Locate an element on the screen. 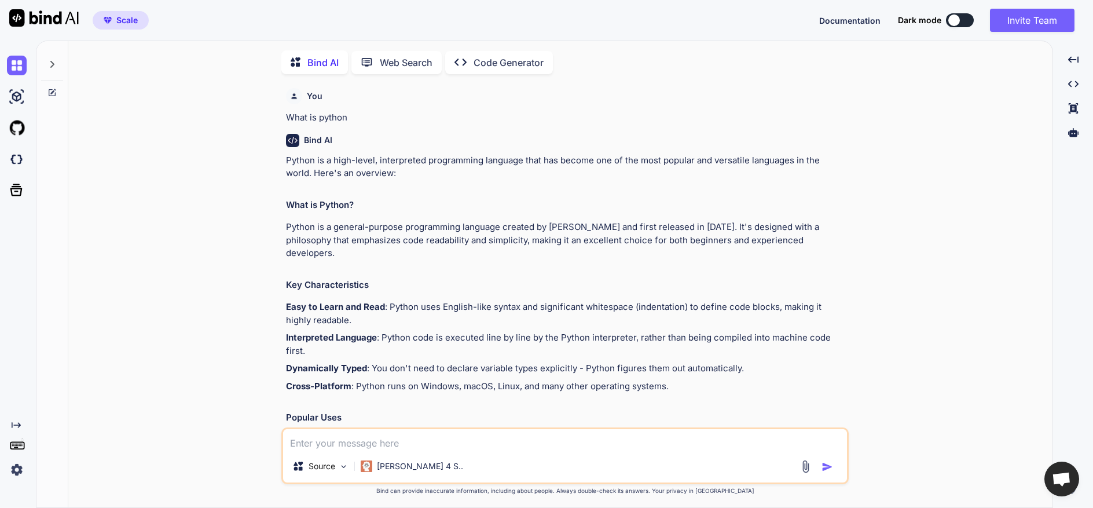 This screenshot has width=1093, height=508. img: Claude 4 Sonnet is located at coordinates (366, 466).